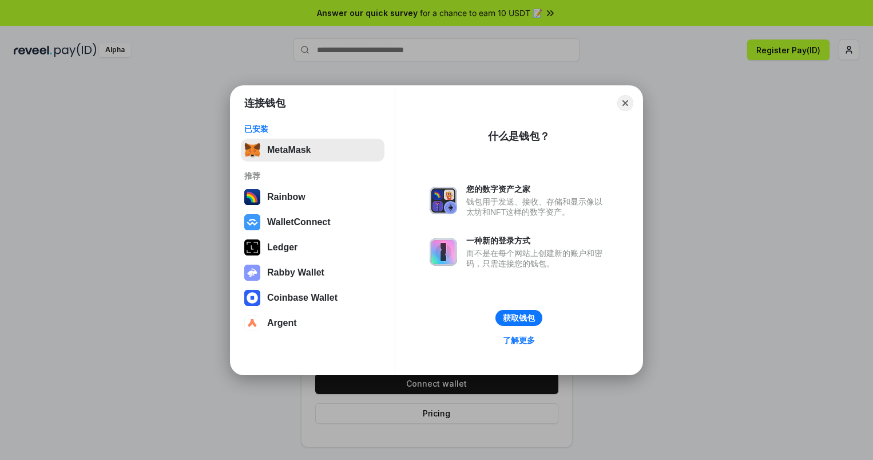  What do you see at coordinates (312, 197) in the screenshot?
I see `button: Rainbow` at bounding box center [312, 197].